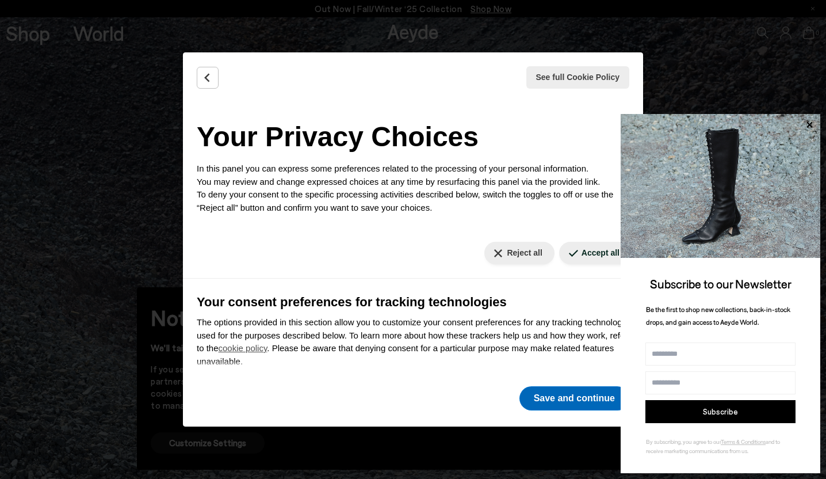 The height and width of the screenshot is (479, 826). I want to click on button: Subscribe, so click(720, 411).